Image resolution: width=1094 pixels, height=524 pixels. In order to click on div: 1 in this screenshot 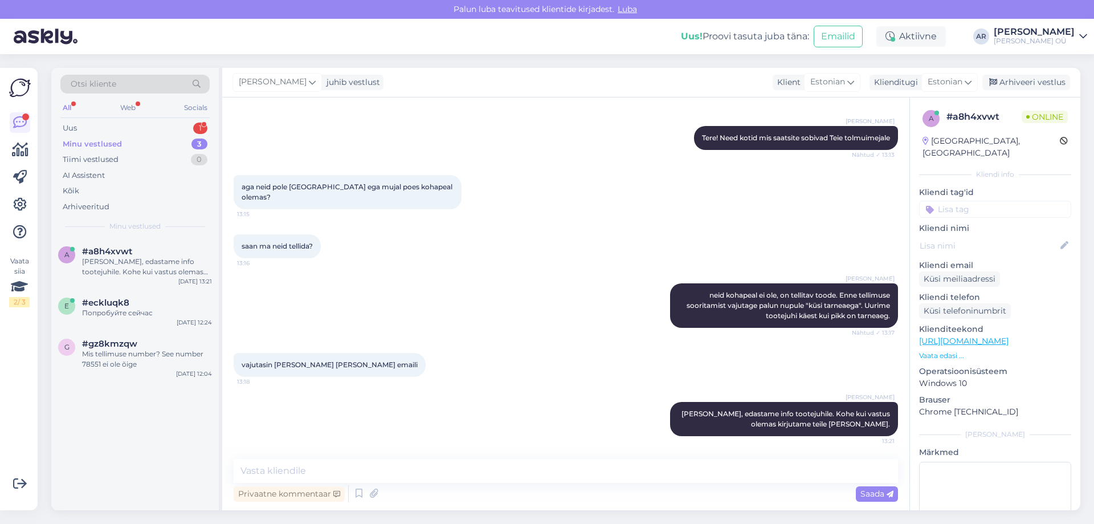, I will do `click(200, 128)`.